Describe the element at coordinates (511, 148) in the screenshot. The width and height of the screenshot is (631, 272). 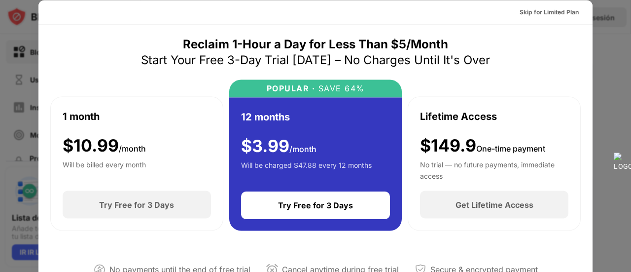
I see `span: One-time payment` at that location.